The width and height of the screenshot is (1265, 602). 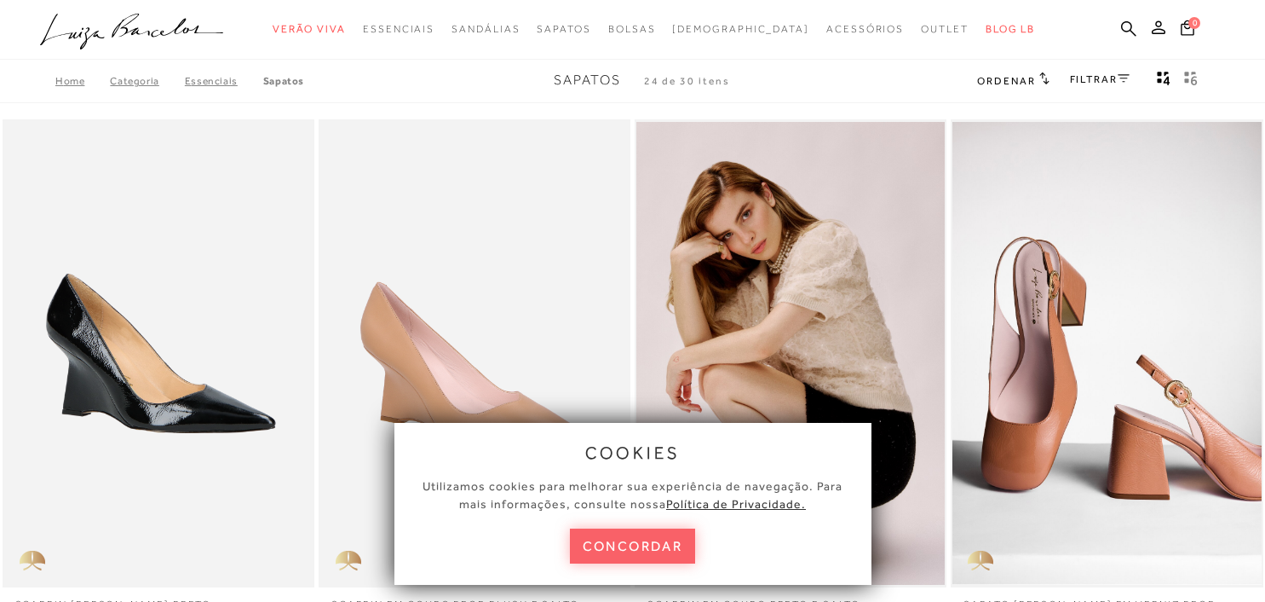 I want to click on a: FILTRAR, so click(x=1100, y=79).